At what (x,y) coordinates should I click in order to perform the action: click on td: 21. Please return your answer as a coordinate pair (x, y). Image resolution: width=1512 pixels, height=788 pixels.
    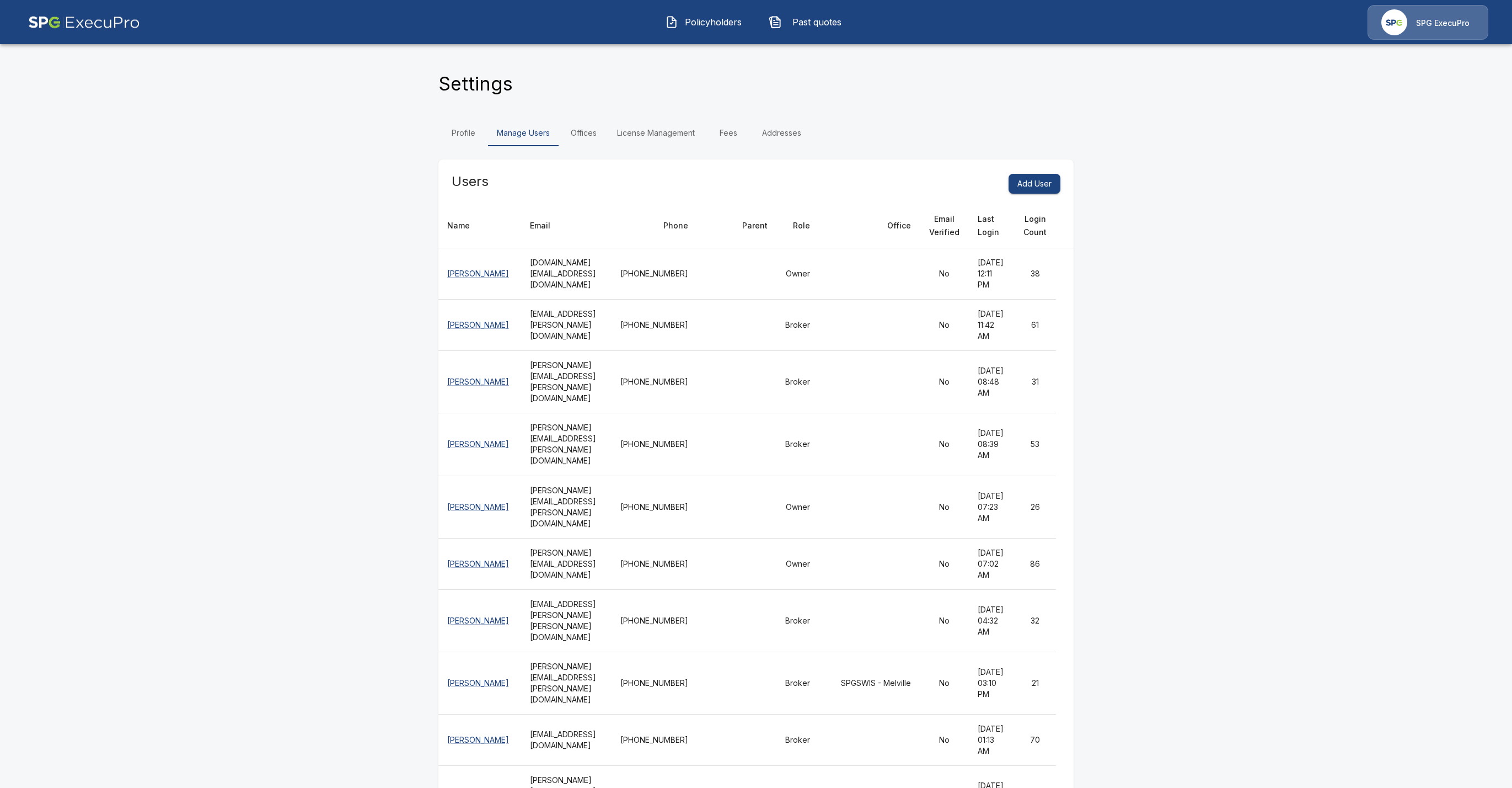
    Looking at the image, I should click on (1035, 683).